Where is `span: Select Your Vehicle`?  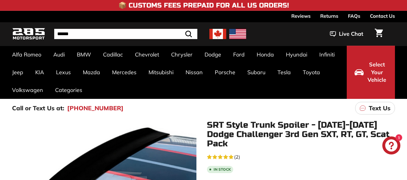
span: Select Your Vehicle is located at coordinates (377, 72).